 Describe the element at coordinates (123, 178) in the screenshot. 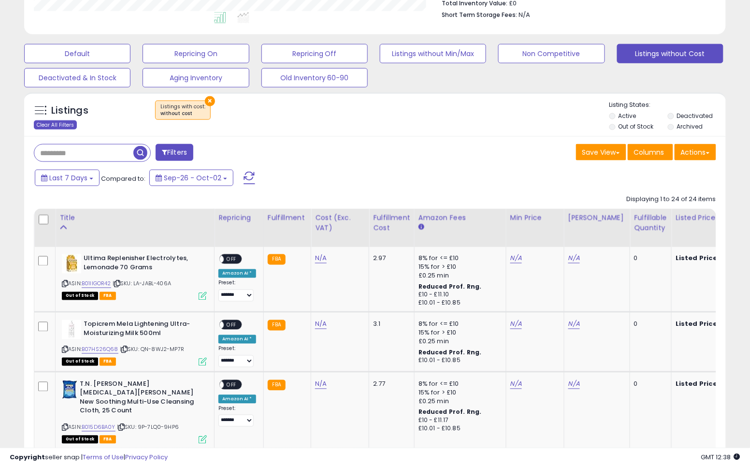

I see `span: Compared to:` at that location.